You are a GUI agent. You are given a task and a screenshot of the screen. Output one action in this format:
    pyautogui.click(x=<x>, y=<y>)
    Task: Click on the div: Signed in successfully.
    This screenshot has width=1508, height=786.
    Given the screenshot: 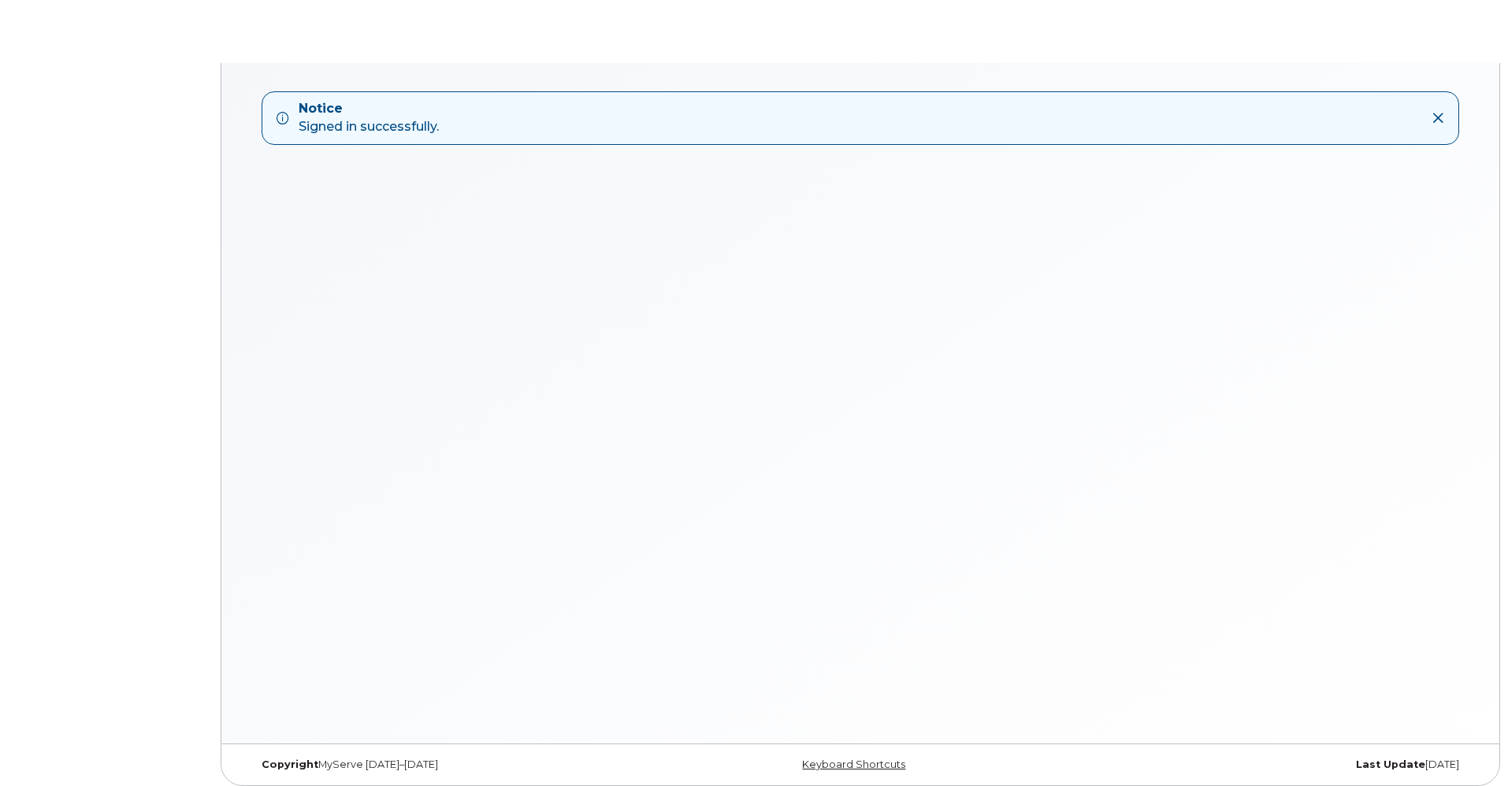 What is the action you would take?
    pyautogui.click(x=369, y=118)
    